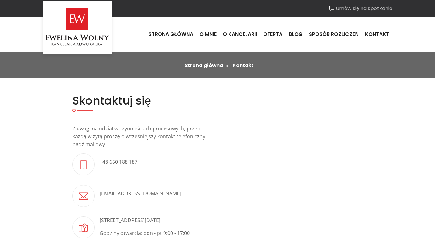 The height and width of the screenshot is (252, 435). I want to click on a: Umów się na spotkanie, so click(361, 9).